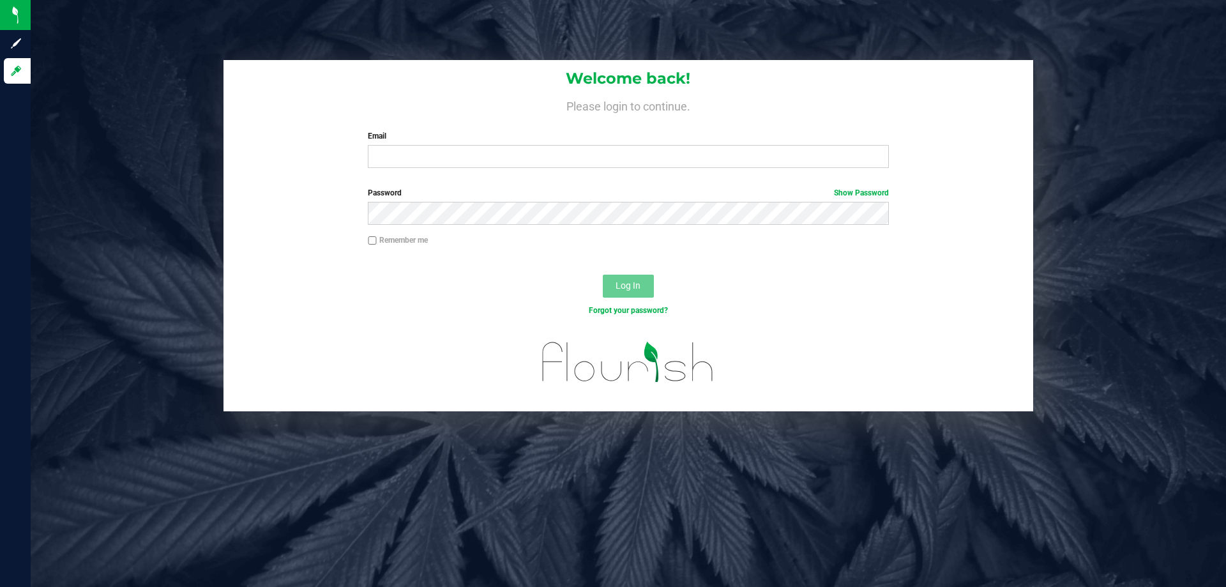  What do you see at coordinates (16, 43) in the screenshot?
I see `inline-svg: Sign up` at bounding box center [16, 43].